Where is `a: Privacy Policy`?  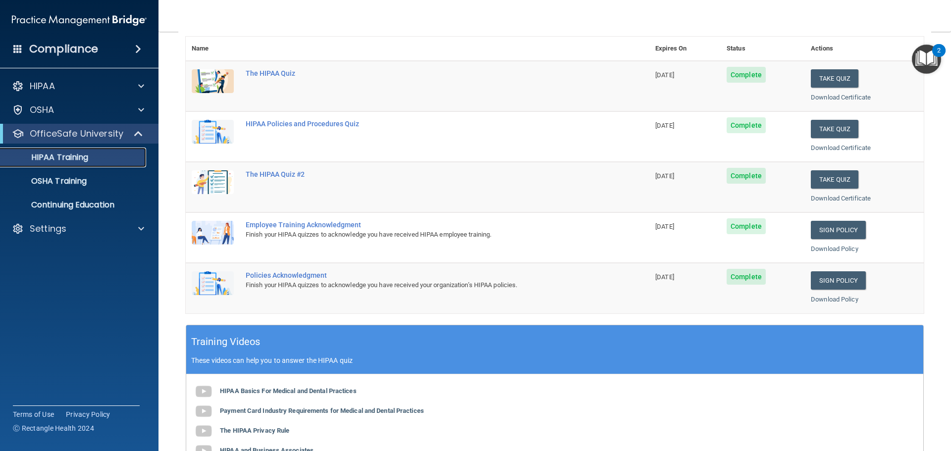
a: Privacy Policy is located at coordinates (88, 414).